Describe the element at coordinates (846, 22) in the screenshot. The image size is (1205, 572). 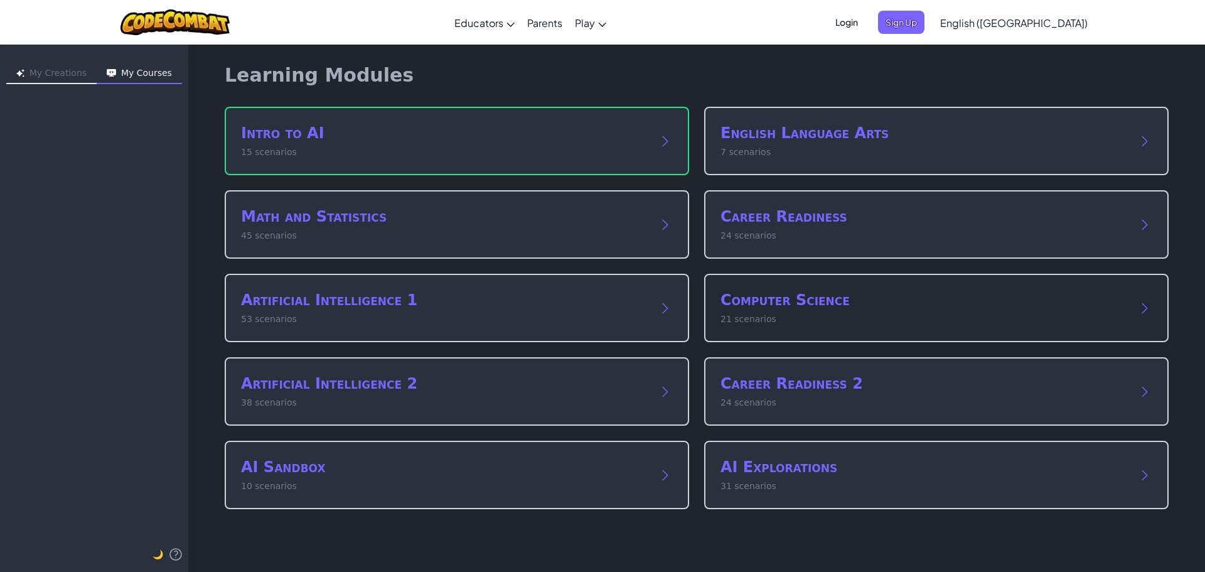
I see `button: Login` at that location.